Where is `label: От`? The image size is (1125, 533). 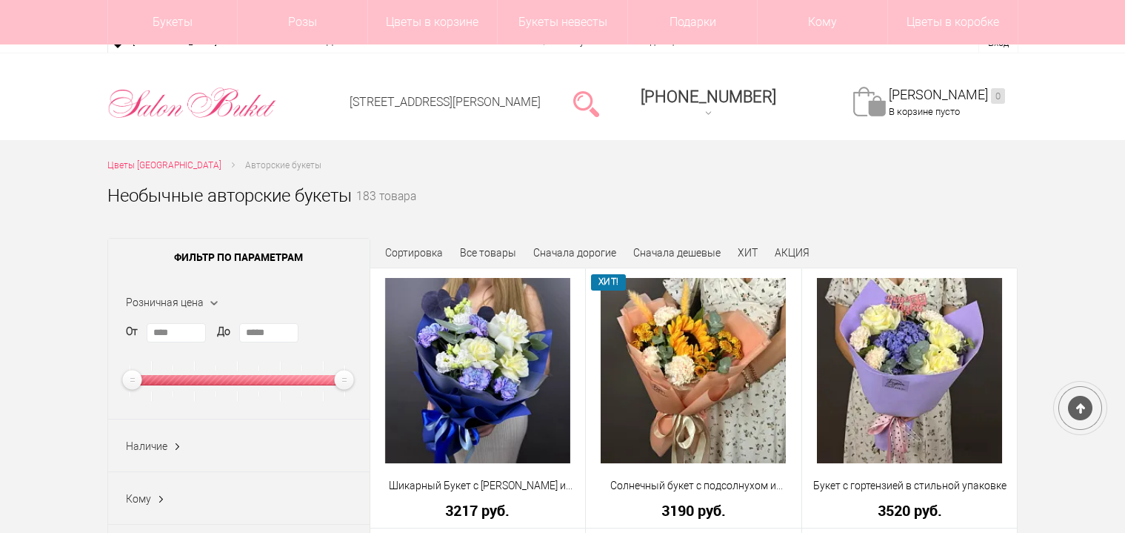 label: От is located at coordinates (132, 331).